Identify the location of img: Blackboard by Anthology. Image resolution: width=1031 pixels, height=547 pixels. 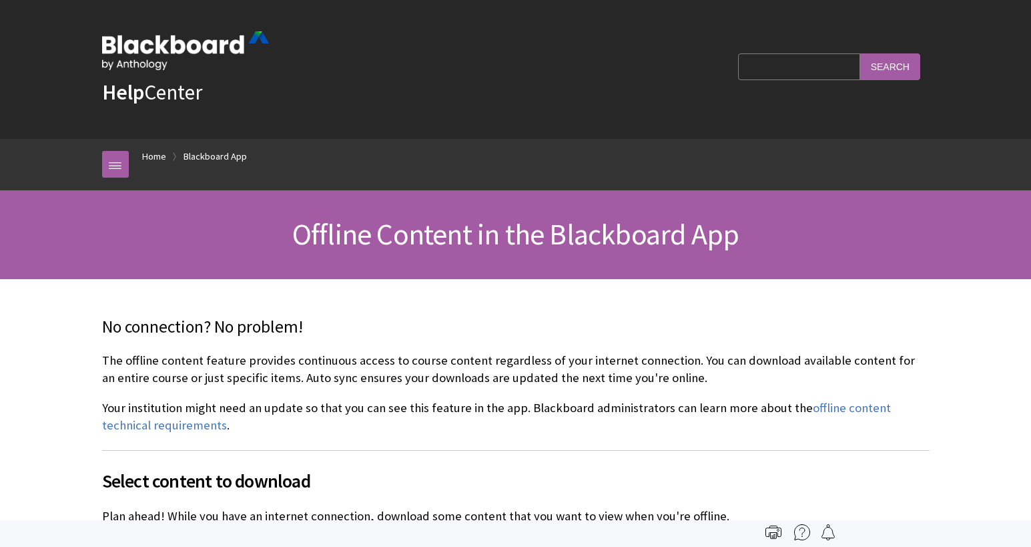
(186, 51).